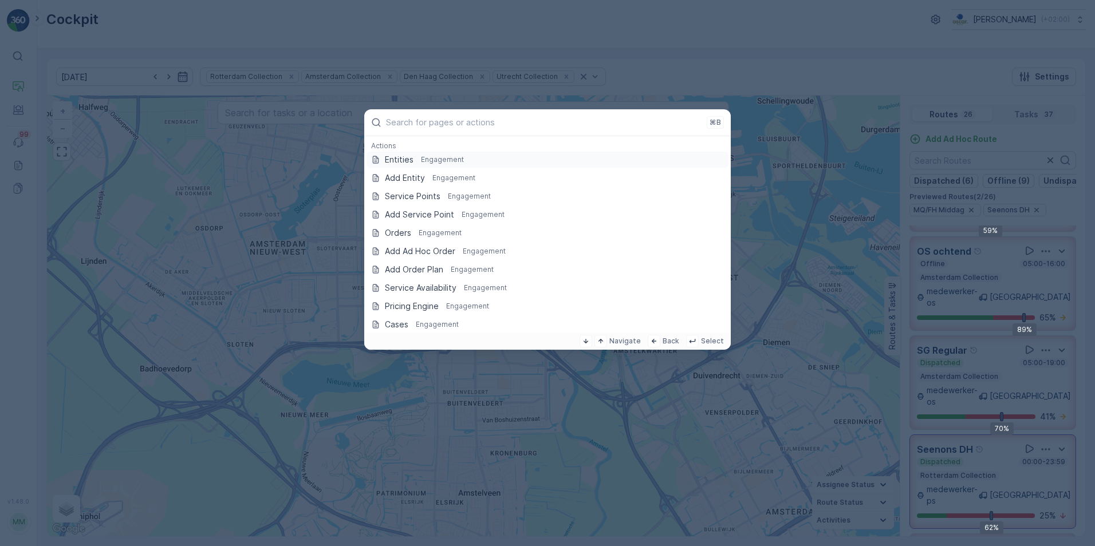  Describe the element at coordinates (419, 215) in the screenshot. I see `p: Add Service Point` at that location.